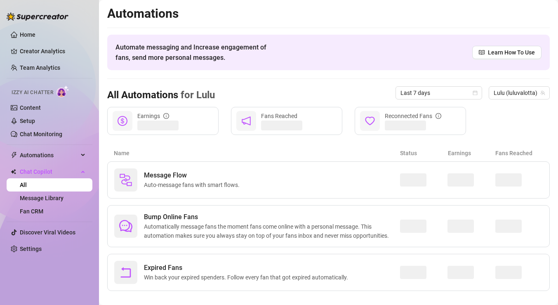 This screenshot has width=558, height=305. Describe the element at coordinates (481, 52) in the screenshot. I see `span: read` at that location.